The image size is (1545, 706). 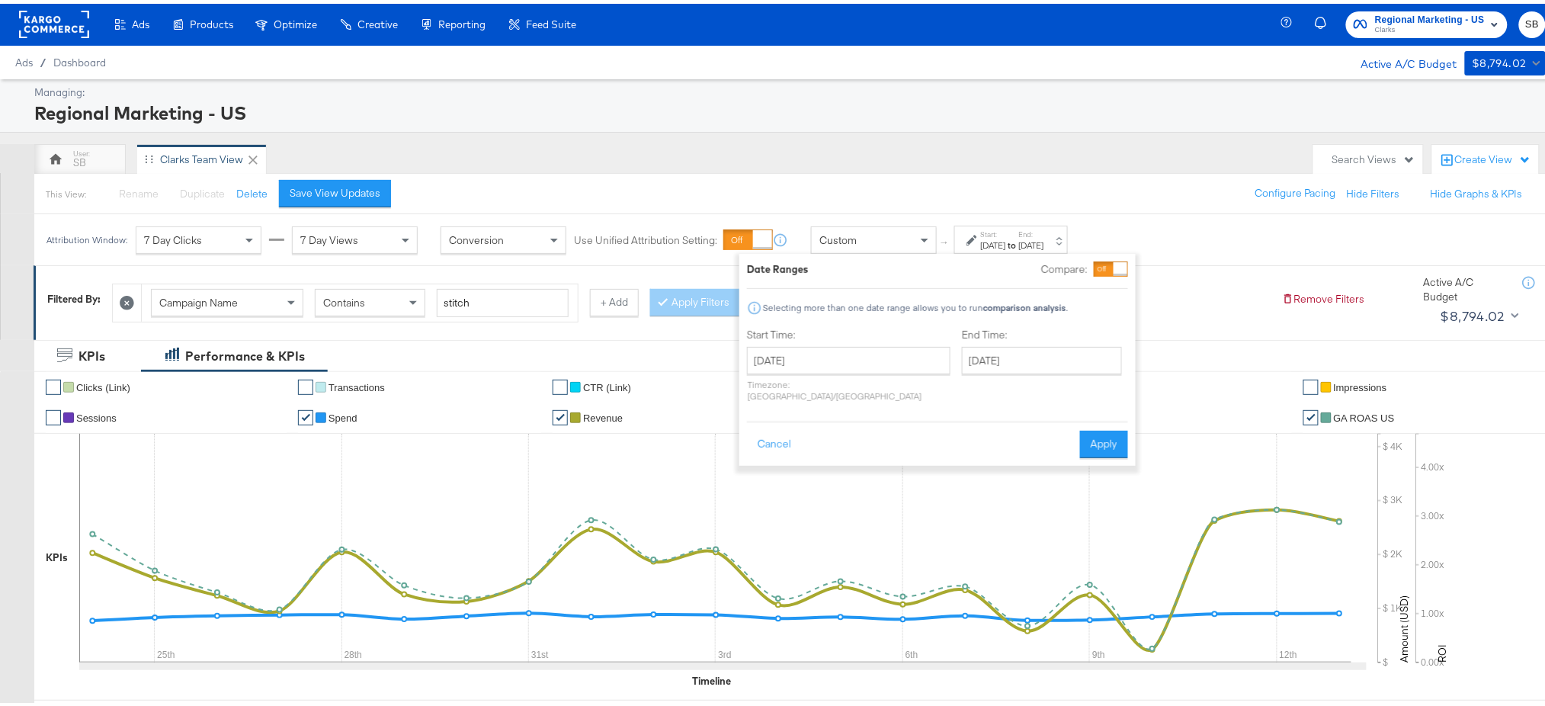 I want to click on text: ROI, so click(x=1443, y=650).